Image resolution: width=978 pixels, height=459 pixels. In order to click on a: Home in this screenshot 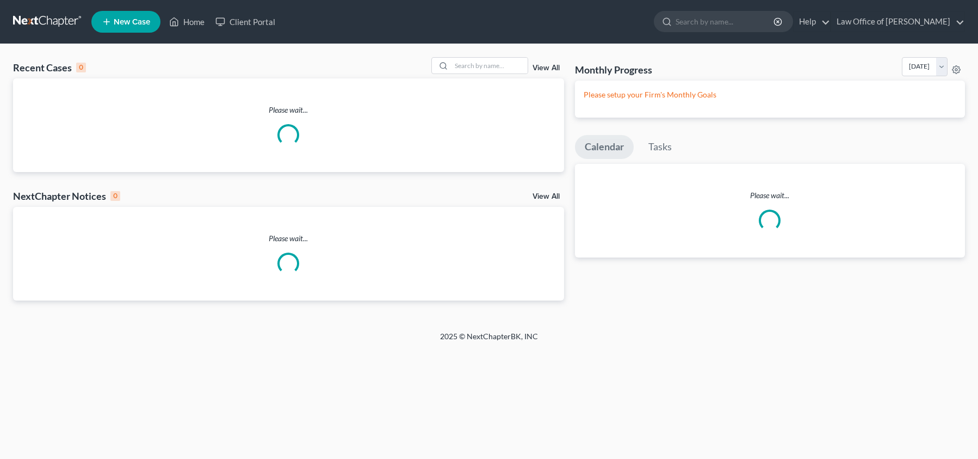, I will do `click(187, 22)`.